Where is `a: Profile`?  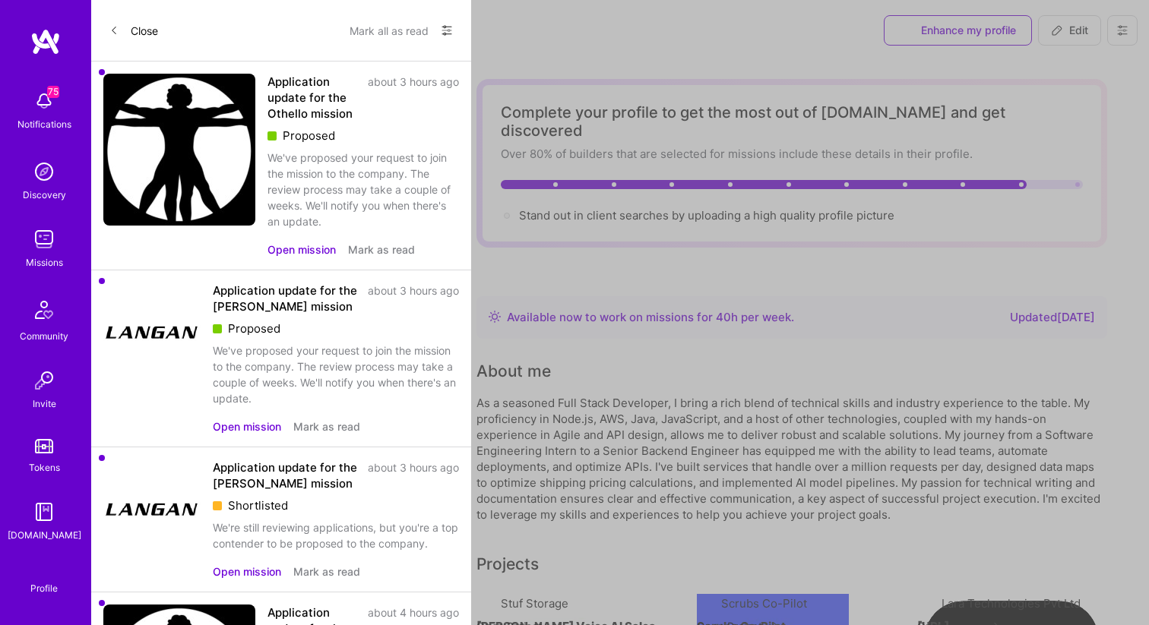
a: Profile is located at coordinates (44, 580).